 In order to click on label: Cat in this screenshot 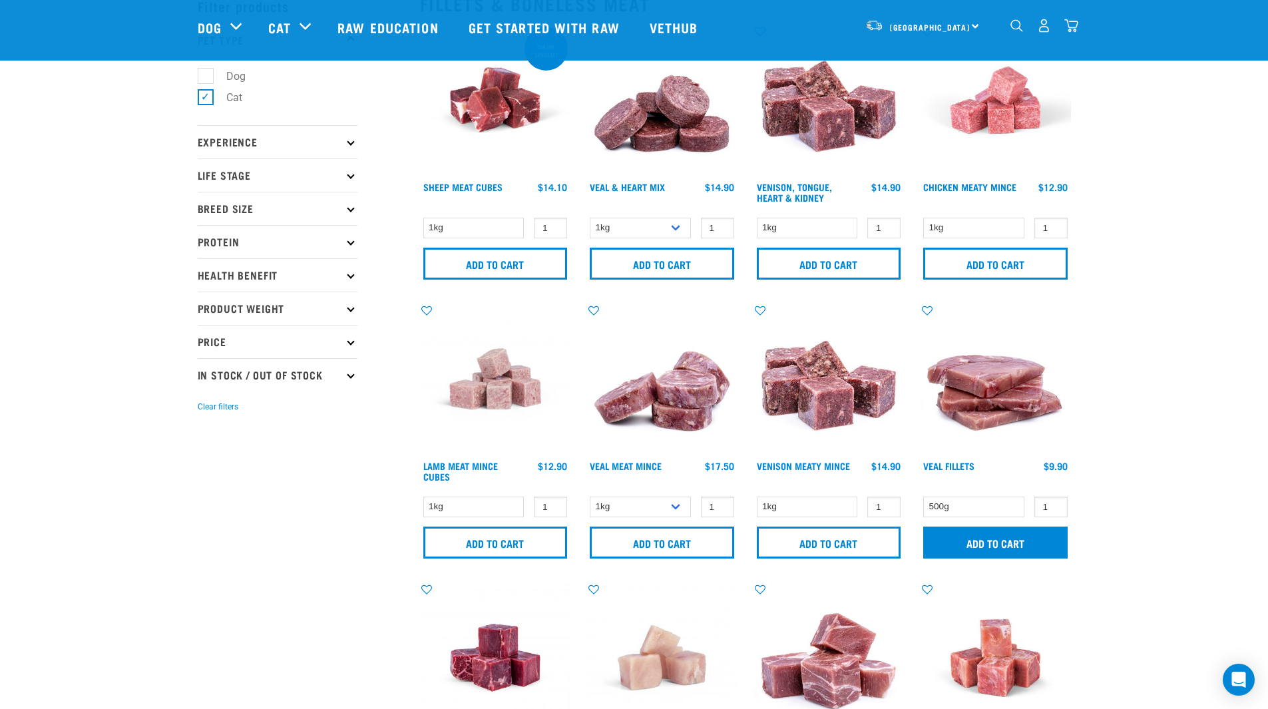, I will do `click(226, 97)`.